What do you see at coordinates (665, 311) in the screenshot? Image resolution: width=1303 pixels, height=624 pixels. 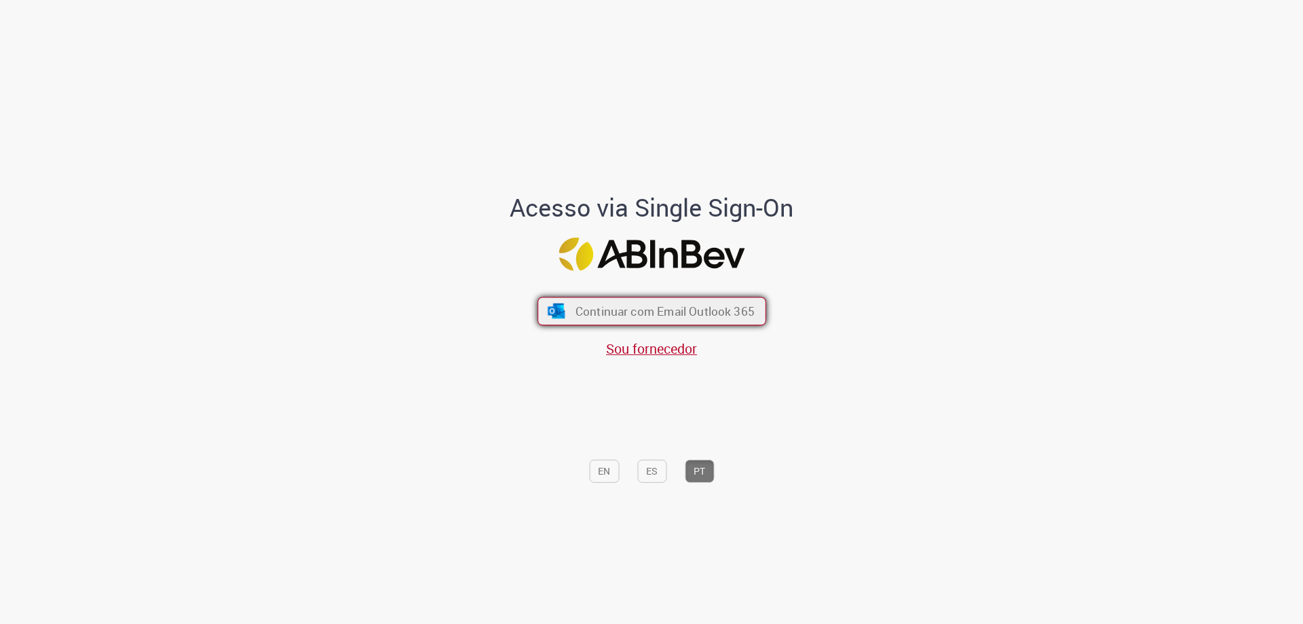 I see `span: Continuar com Email Outlook 365` at bounding box center [665, 311].